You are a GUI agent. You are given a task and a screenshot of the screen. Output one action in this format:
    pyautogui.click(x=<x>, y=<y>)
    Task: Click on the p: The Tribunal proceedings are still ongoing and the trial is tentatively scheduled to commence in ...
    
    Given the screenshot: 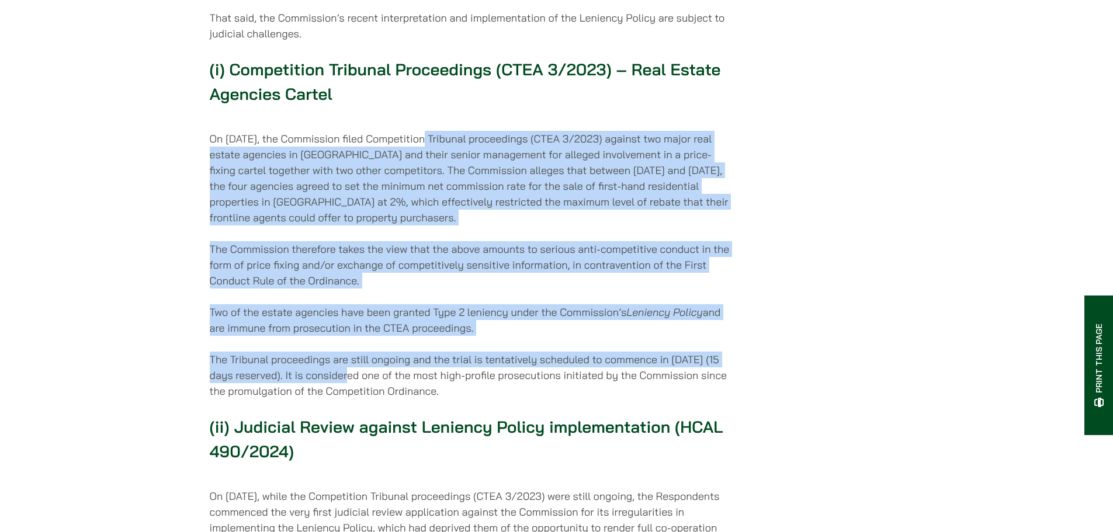 What is the action you would take?
    pyautogui.click(x=470, y=375)
    